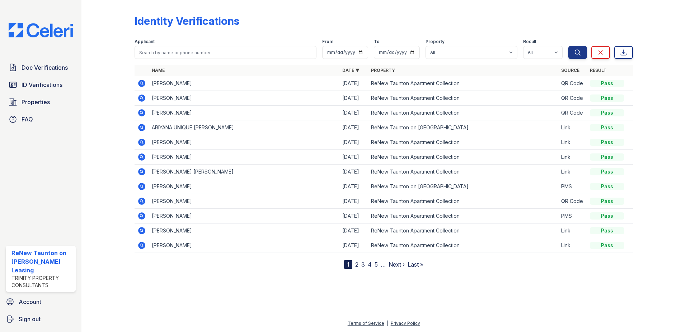 Image resolution: width=686 pixels, height=332 pixels. What do you see at coordinates (29, 319) in the screenshot?
I see `span: Sign out` at bounding box center [29, 319].